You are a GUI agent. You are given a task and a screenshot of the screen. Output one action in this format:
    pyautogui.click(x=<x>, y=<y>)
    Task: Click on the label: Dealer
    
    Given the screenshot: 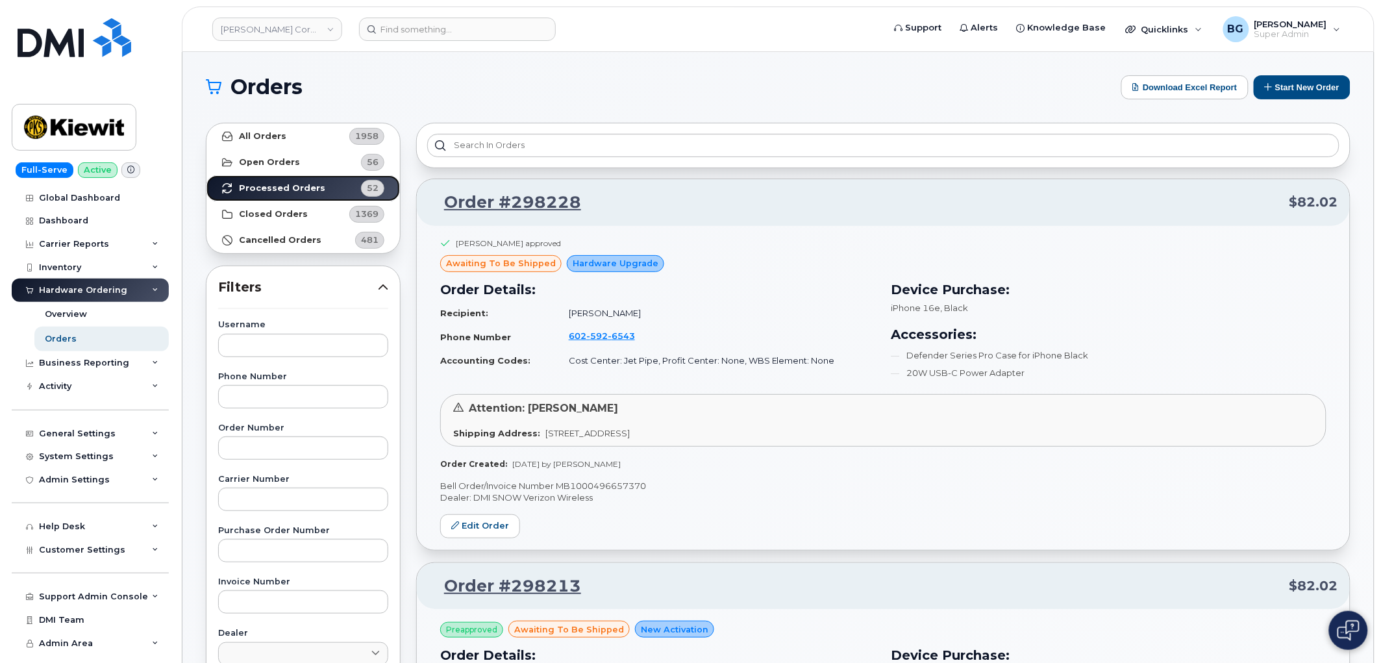 What is the action you would take?
    pyautogui.click(x=303, y=633)
    